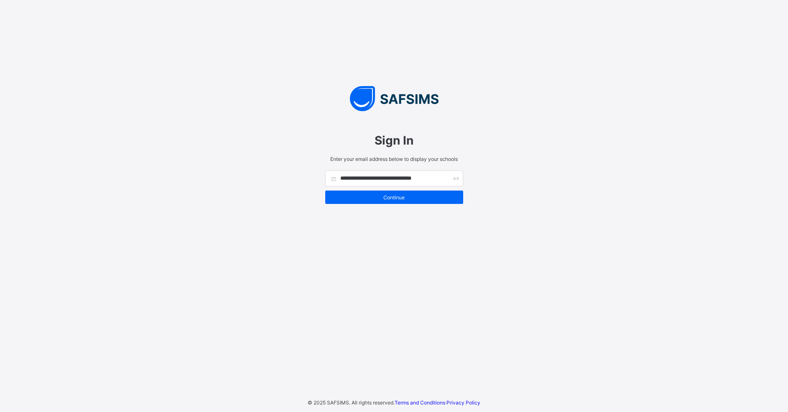 This screenshot has width=788, height=412. Describe the element at coordinates (394, 159) in the screenshot. I see `span: Enter your email address below to display your schools` at that location.